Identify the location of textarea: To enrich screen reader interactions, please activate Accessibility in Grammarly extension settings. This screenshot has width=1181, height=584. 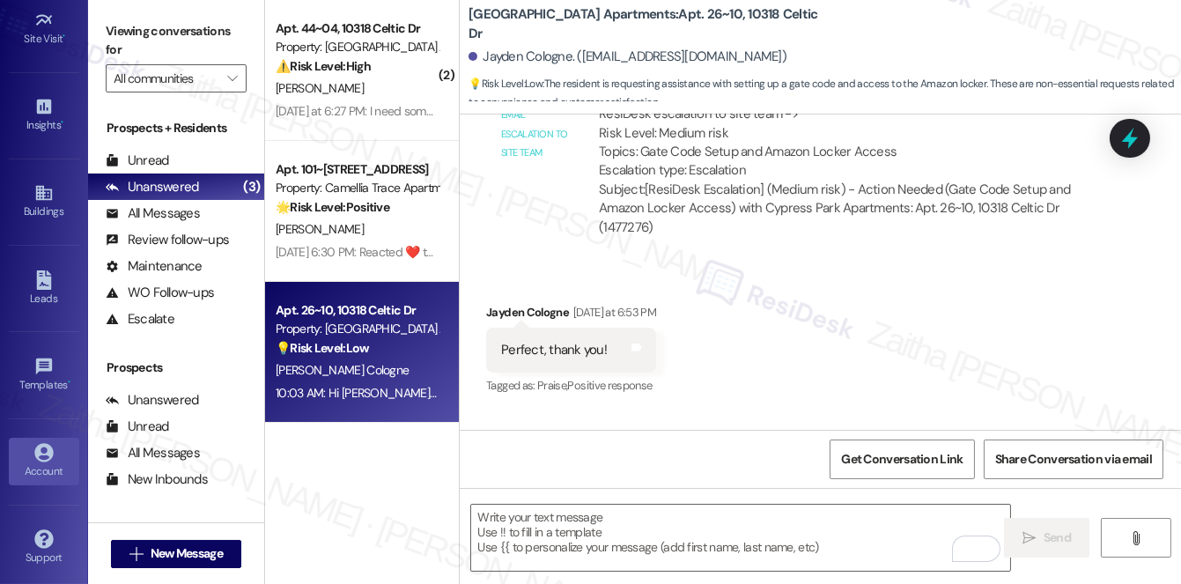
(741, 537).